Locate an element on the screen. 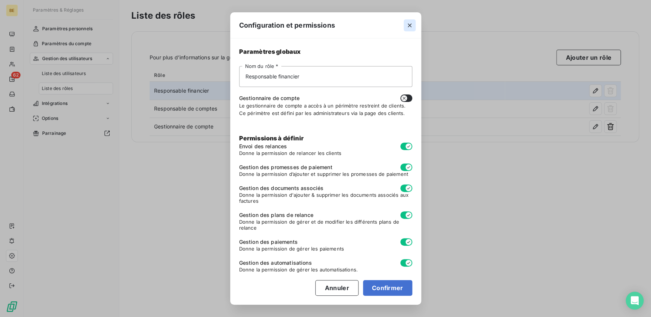 The height and width of the screenshot is (317, 651). span: Donne la permission de gérer les paiements is located at coordinates (326, 248).